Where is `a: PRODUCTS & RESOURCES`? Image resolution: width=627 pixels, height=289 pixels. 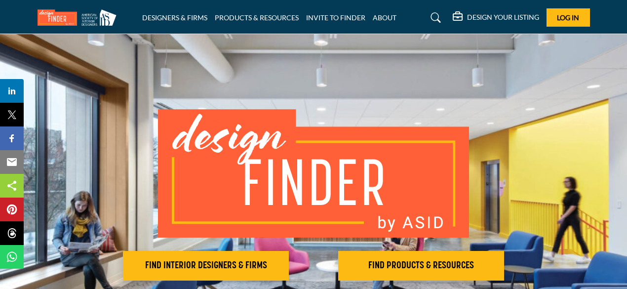 a: PRODUCTS & RESOURCES is located at coordinates (257, 17).